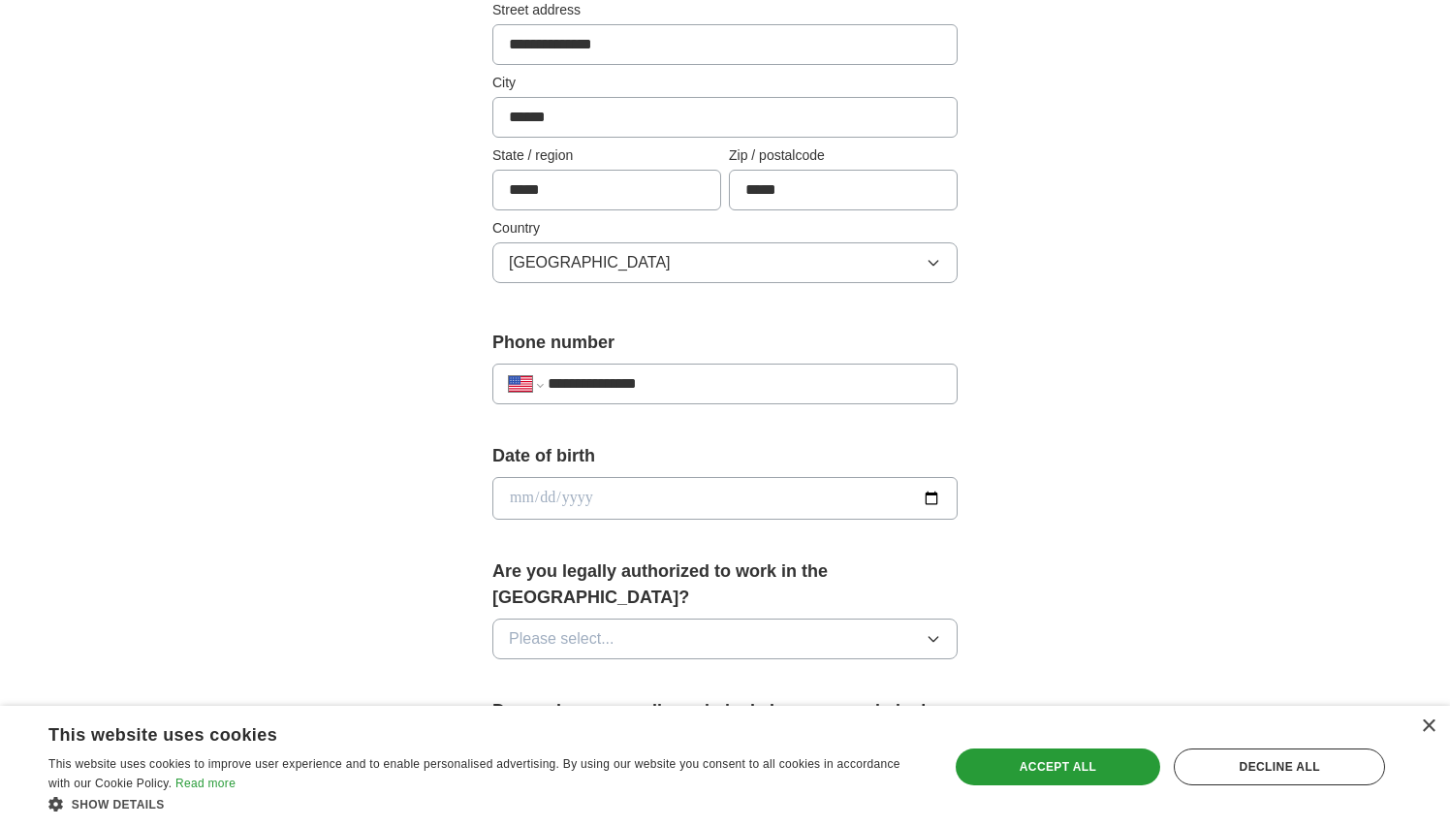  I want to click on label: Do you have a pending criminal charge or a criminal conviction in any jurisdiction?, so click(725, 724).